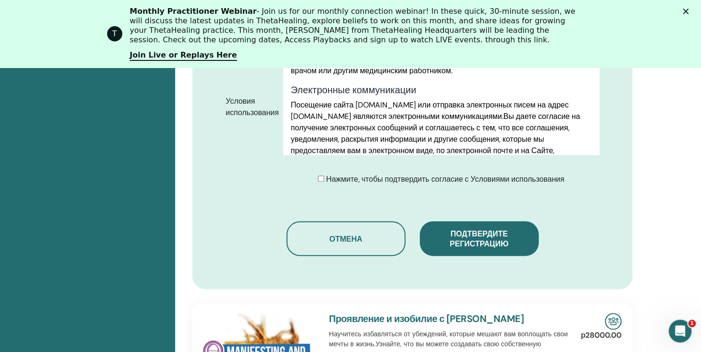 The height and width of the screenshot is (352, 701). Describe the element at coordinates (448, 339) in the screenshot. I see `ya-tr-span: Научитесь избавляться от убеждений, которые мешают вам воплощать свои мечты в жизнь.` at that location.